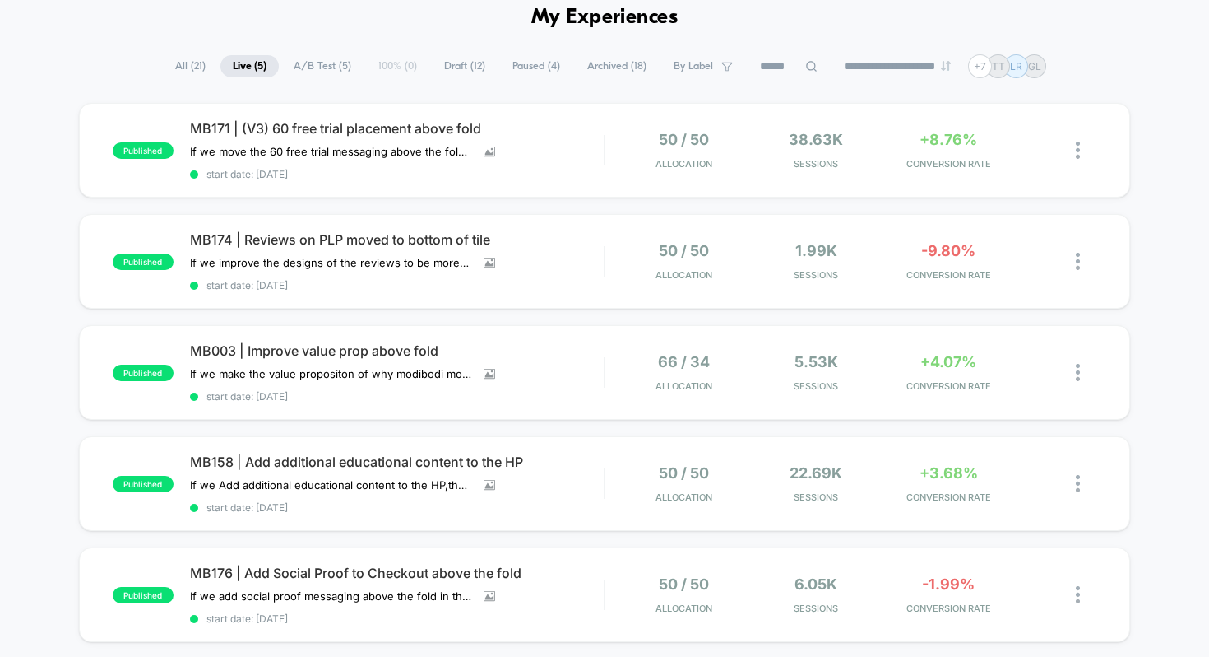  I want to click on span: -9.80%, so click(949, 250).